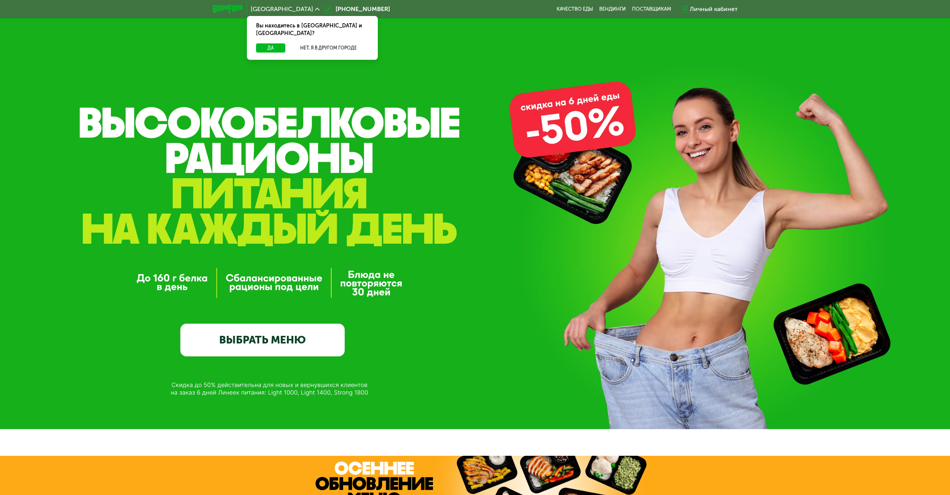  Describe the element at coordinates (263, 340) in the screenshot. I see `a: ВЫБРАТЬ МЕНЮ` at that location.